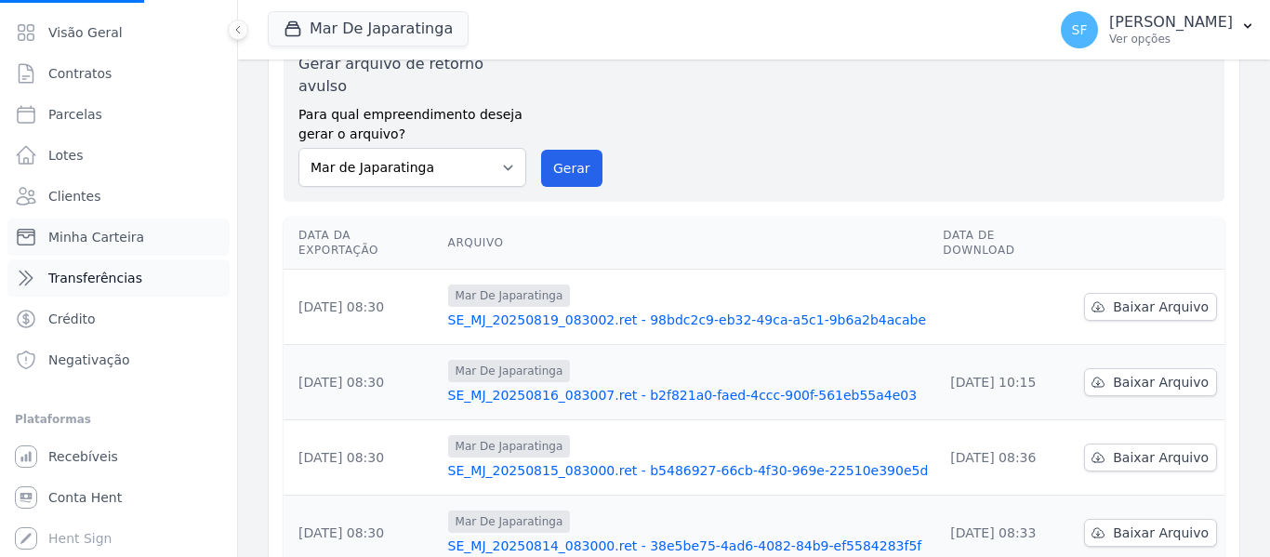 Image resolution: width=1270 pixels, height=557 pixels. What do you see at coordinates (118, 196) in the screenshot?
I see `a: Clientes` at bounding box center [118, 196].